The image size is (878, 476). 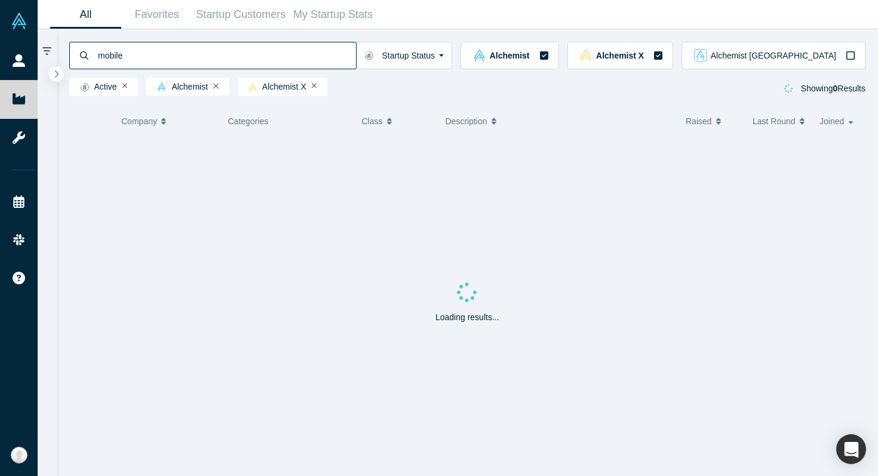 I want to click on img: alchemist_aj Vault Logo, so click(x=700, y=55).